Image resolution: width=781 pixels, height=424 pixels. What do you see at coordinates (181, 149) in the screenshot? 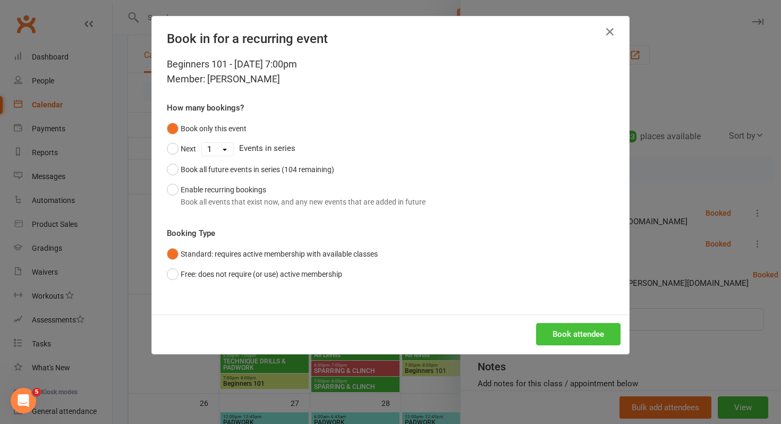
I see `button: Next` at bounding box center [181, 149].